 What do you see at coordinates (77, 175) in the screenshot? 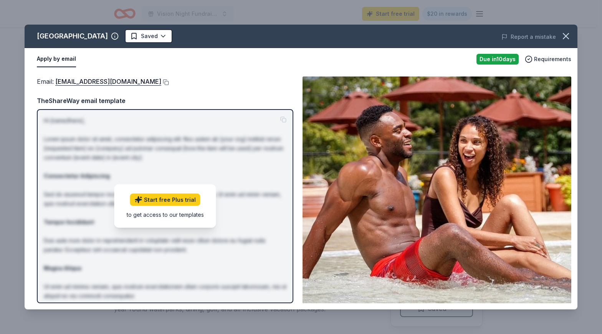
I see `strong: Consectetur Adipiscing` at bounding box center [77, 175].